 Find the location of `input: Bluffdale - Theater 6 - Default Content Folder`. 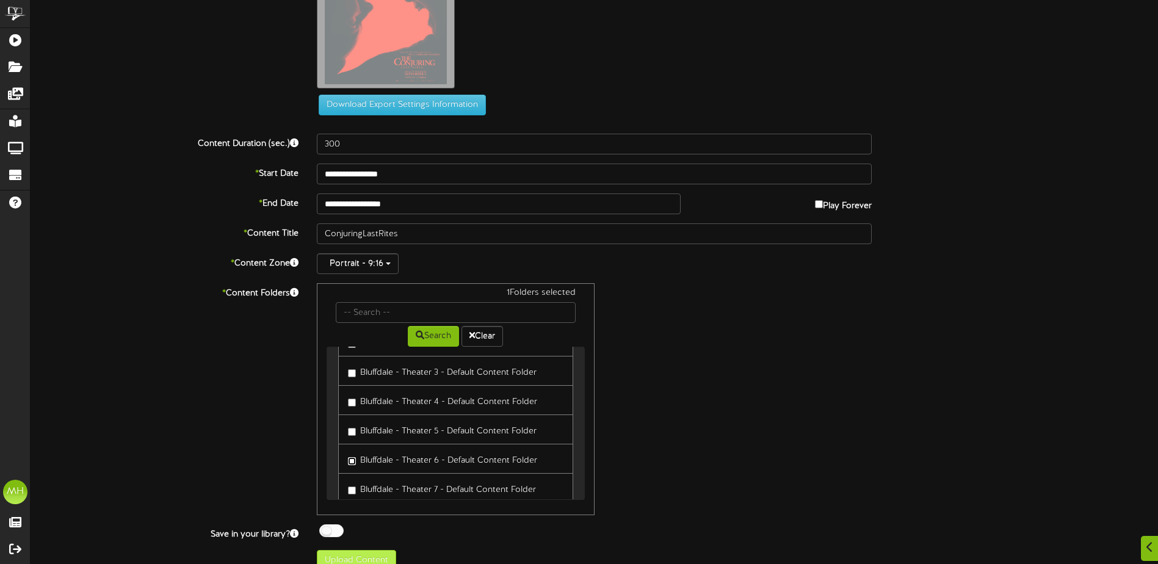

input: Bluffdale - Theater 6 - Default Content Folder is located at coordinates (352, 461).